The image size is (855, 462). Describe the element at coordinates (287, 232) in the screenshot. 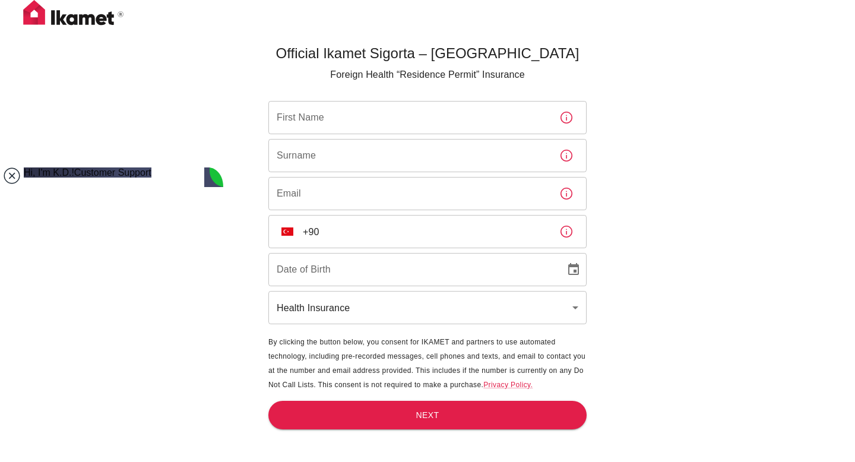

I see `button: Select country` at that location.